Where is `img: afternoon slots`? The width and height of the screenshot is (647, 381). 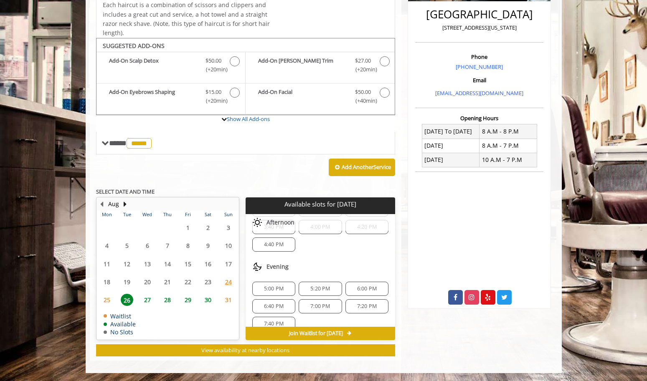 img: afternoon slots is located at coordinates (257, 223).